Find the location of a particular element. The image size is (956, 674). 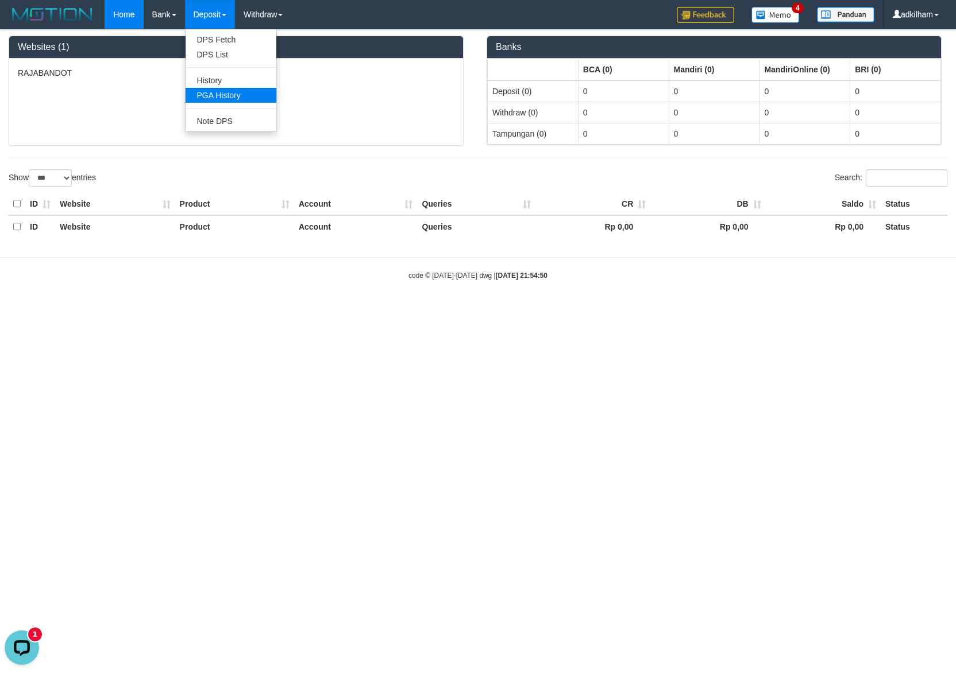

a: History is located at coordinates (231, 80).